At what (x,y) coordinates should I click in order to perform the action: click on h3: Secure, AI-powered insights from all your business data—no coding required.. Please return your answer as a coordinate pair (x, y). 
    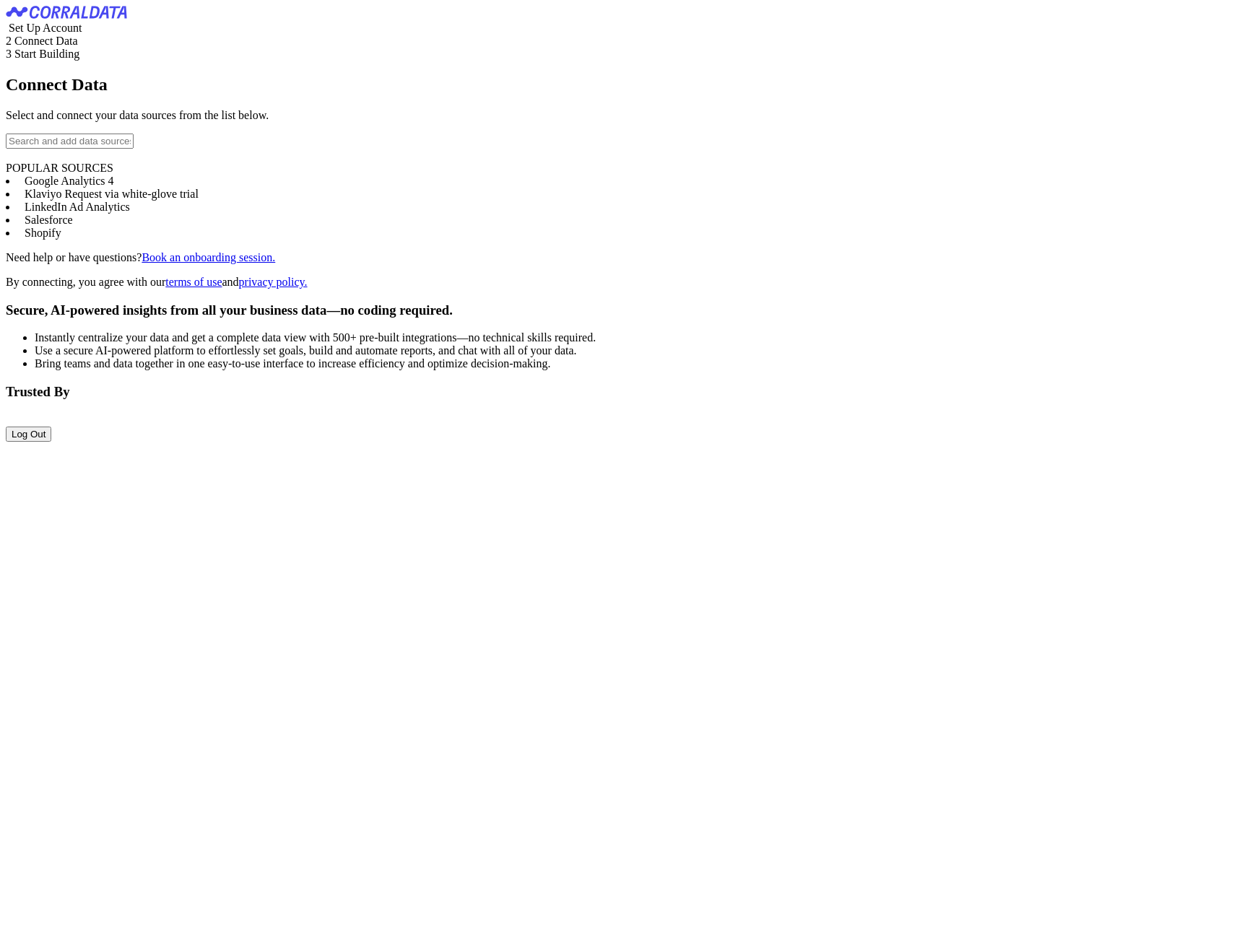
    Looking at the image, I should click on (621, 311).